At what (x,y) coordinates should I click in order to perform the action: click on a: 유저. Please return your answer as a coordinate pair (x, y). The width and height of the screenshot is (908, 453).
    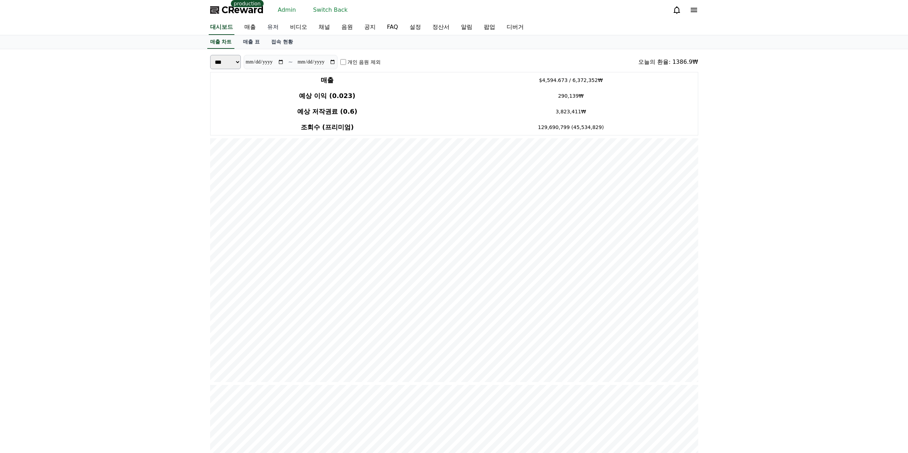
    Looking at the image, I should click on (273, 27).